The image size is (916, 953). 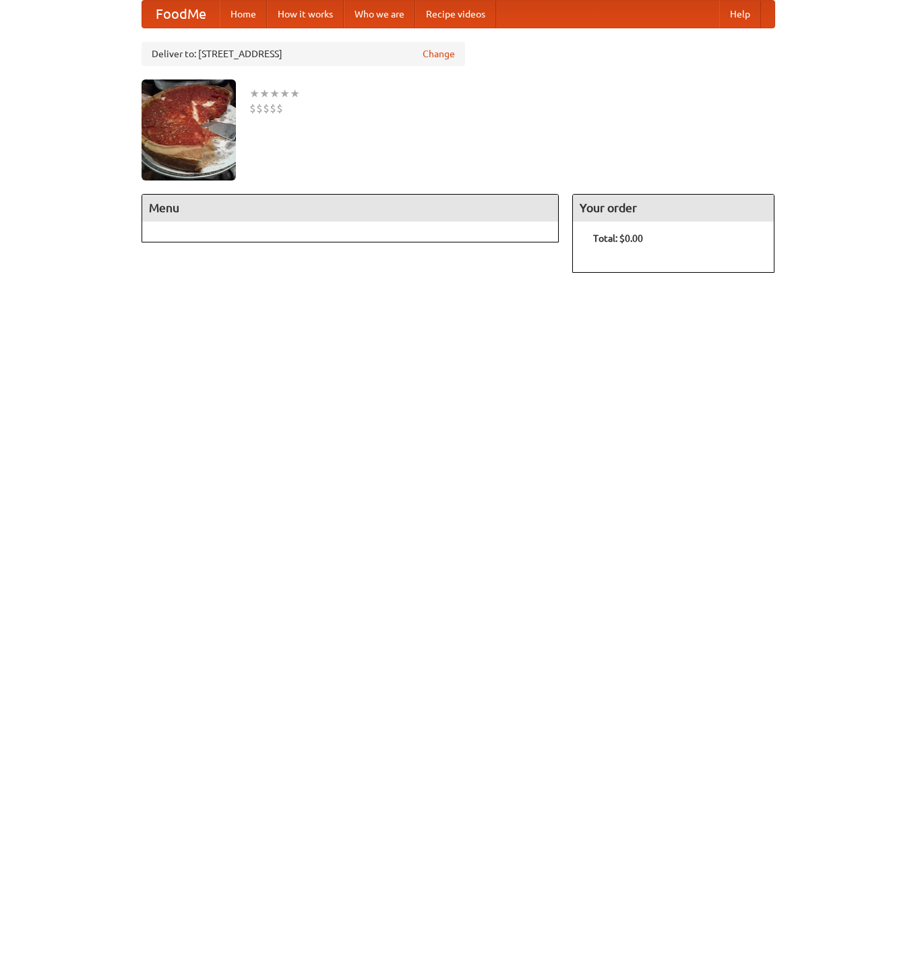 I want to click on a: Who we are, so click(x=379, y=14).